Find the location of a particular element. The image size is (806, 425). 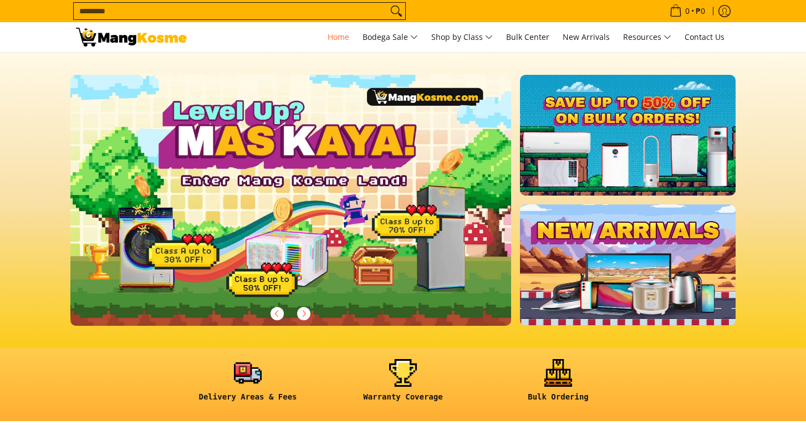

nav: Main Menu is located at coordinates (464, 37).